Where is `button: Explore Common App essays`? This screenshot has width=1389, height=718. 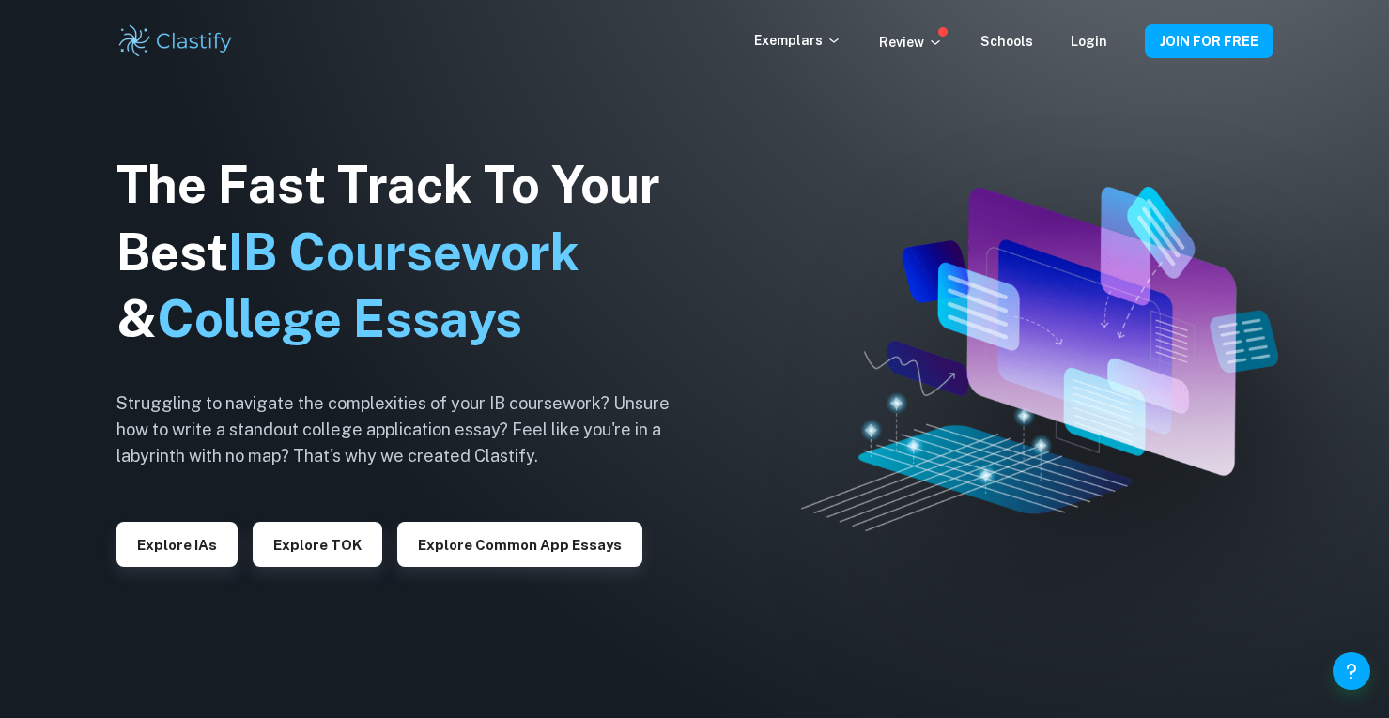
button: Explore Common App essays is located at coordinates (519, 545).